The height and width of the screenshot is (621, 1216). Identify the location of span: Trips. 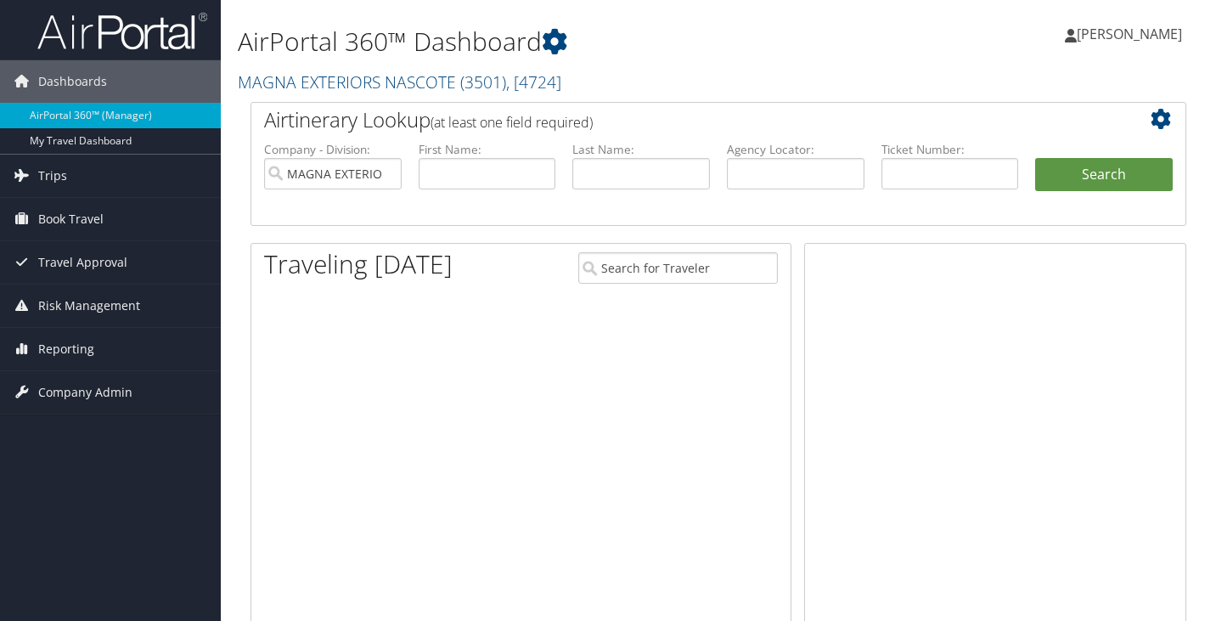
(53, 176).